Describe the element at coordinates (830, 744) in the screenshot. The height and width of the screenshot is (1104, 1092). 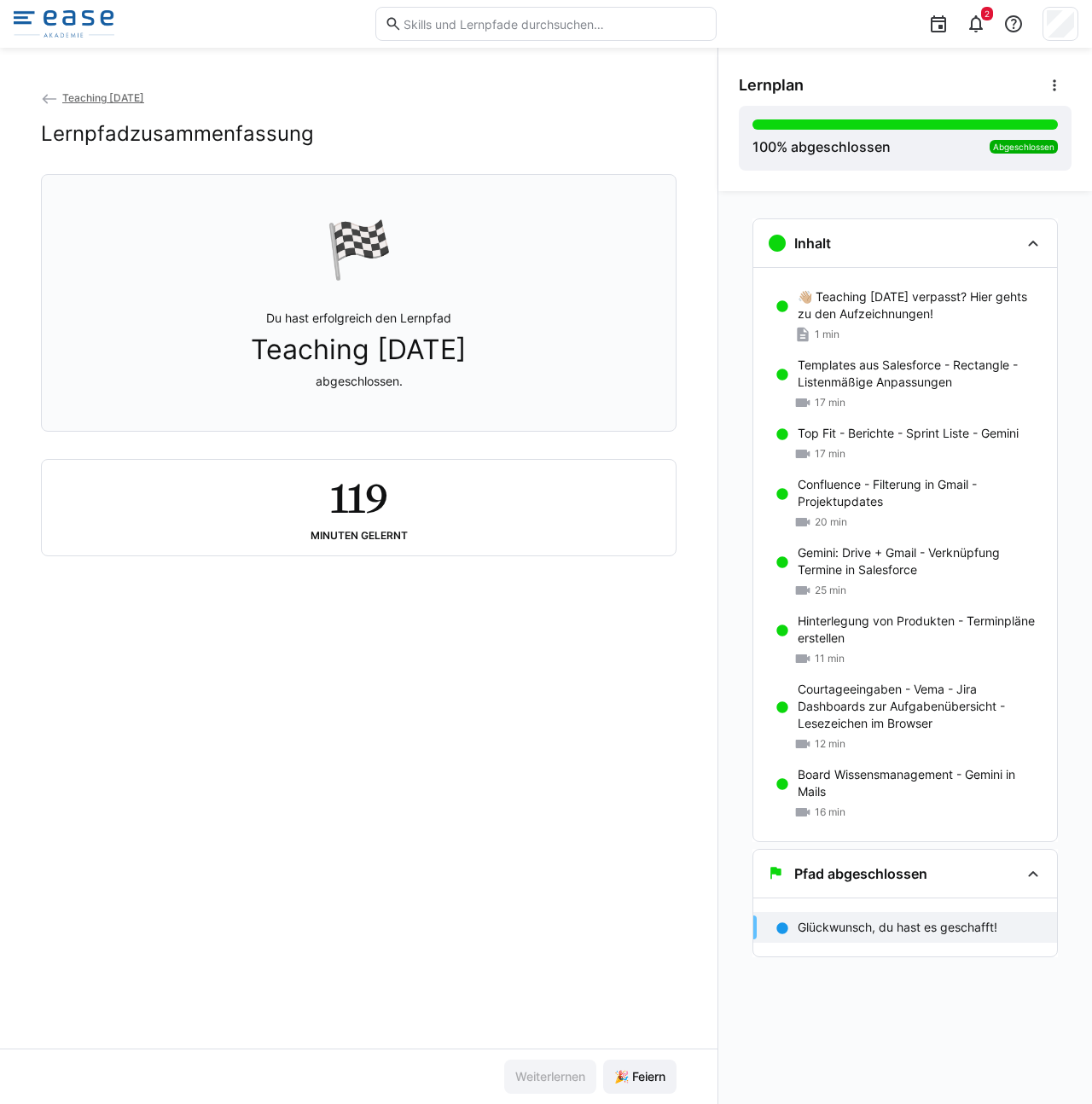
I see `span: 12 min` at that location.